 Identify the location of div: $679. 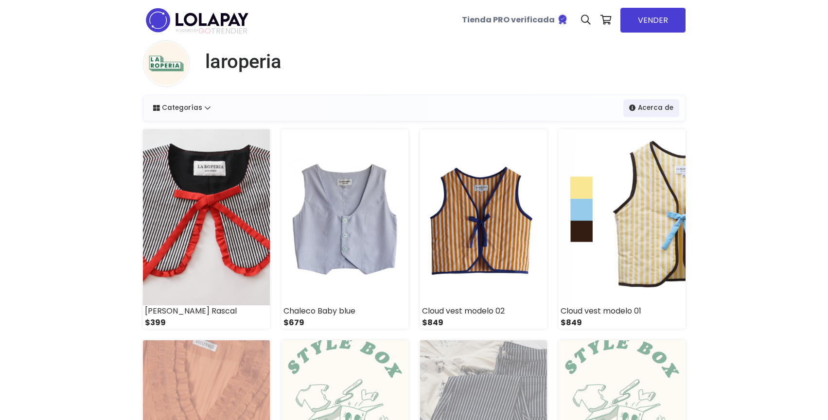
(345, 323).